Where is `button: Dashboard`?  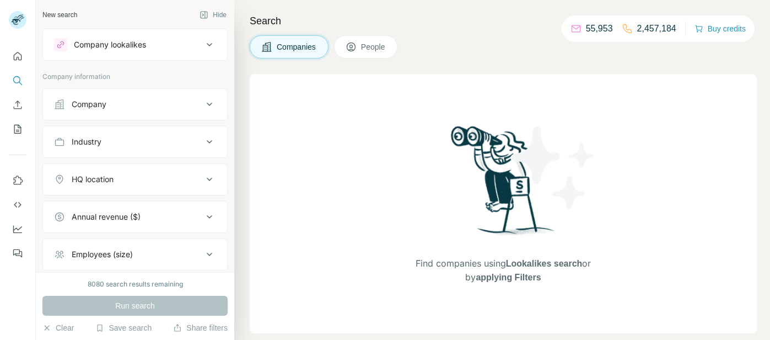
button: Dashboard is located at coordinates (18, 229).